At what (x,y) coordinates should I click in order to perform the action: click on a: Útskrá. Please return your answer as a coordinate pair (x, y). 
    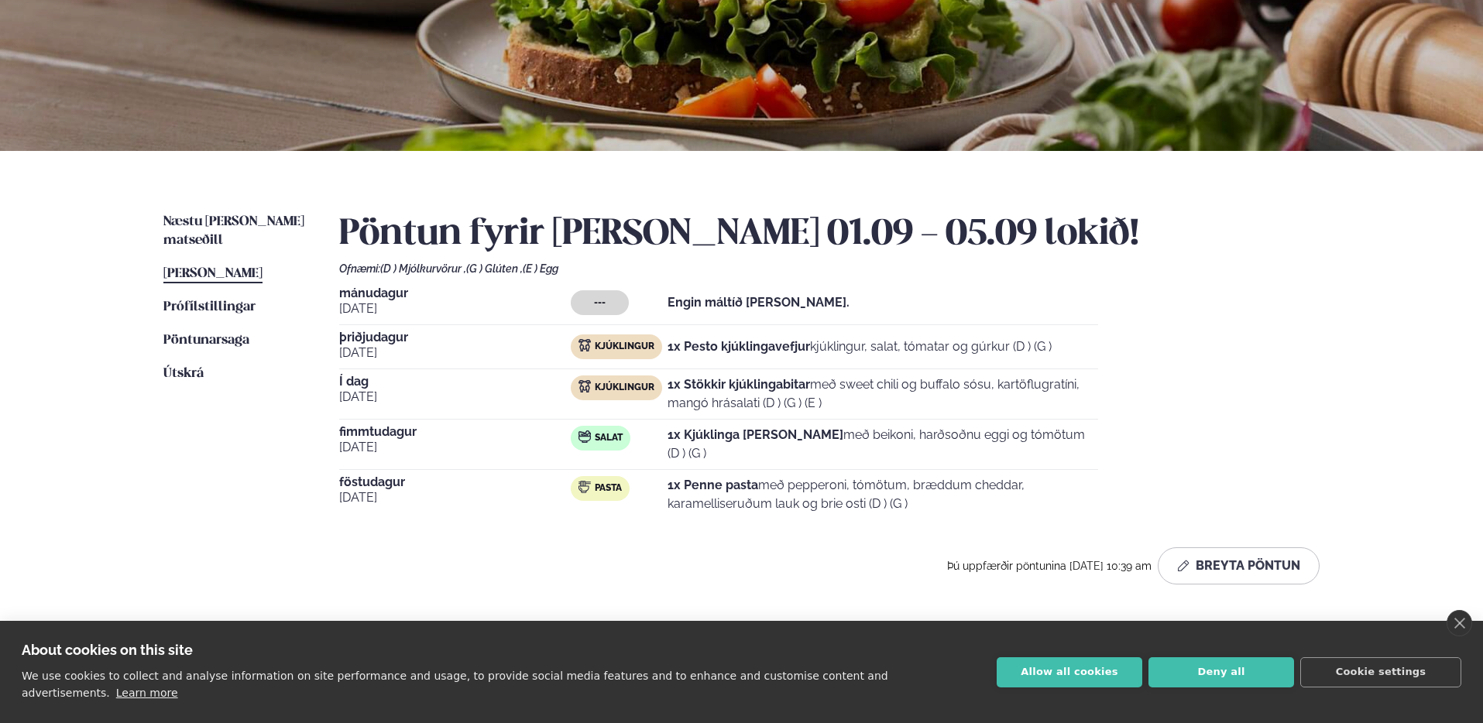
    Looking at the image, I should click on (184, 374).